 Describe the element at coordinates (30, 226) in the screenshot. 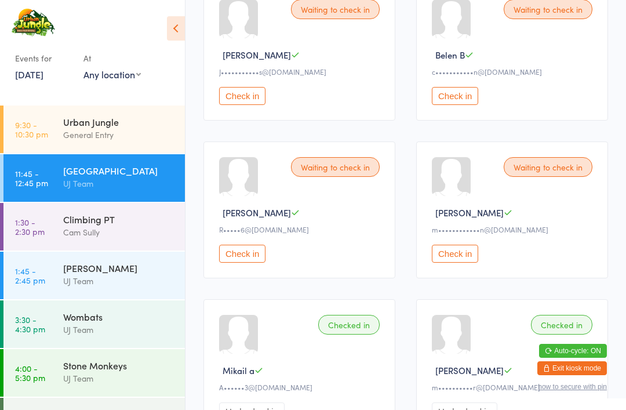

I see `time: 1:30 - 2:30 pm` at that location.